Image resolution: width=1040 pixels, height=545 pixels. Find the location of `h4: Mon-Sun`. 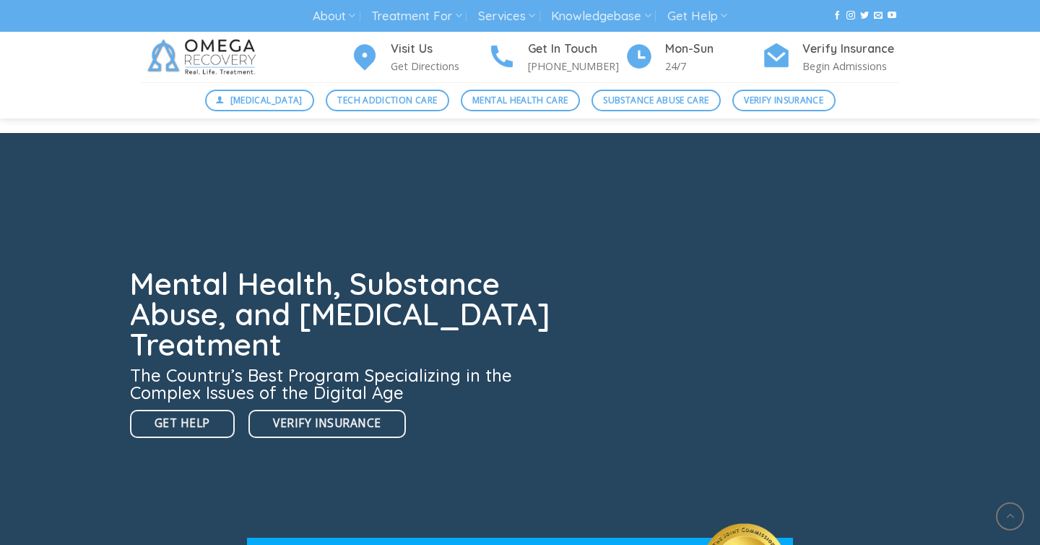

h4: Mon-Sun is located at coordinates (714, 49).